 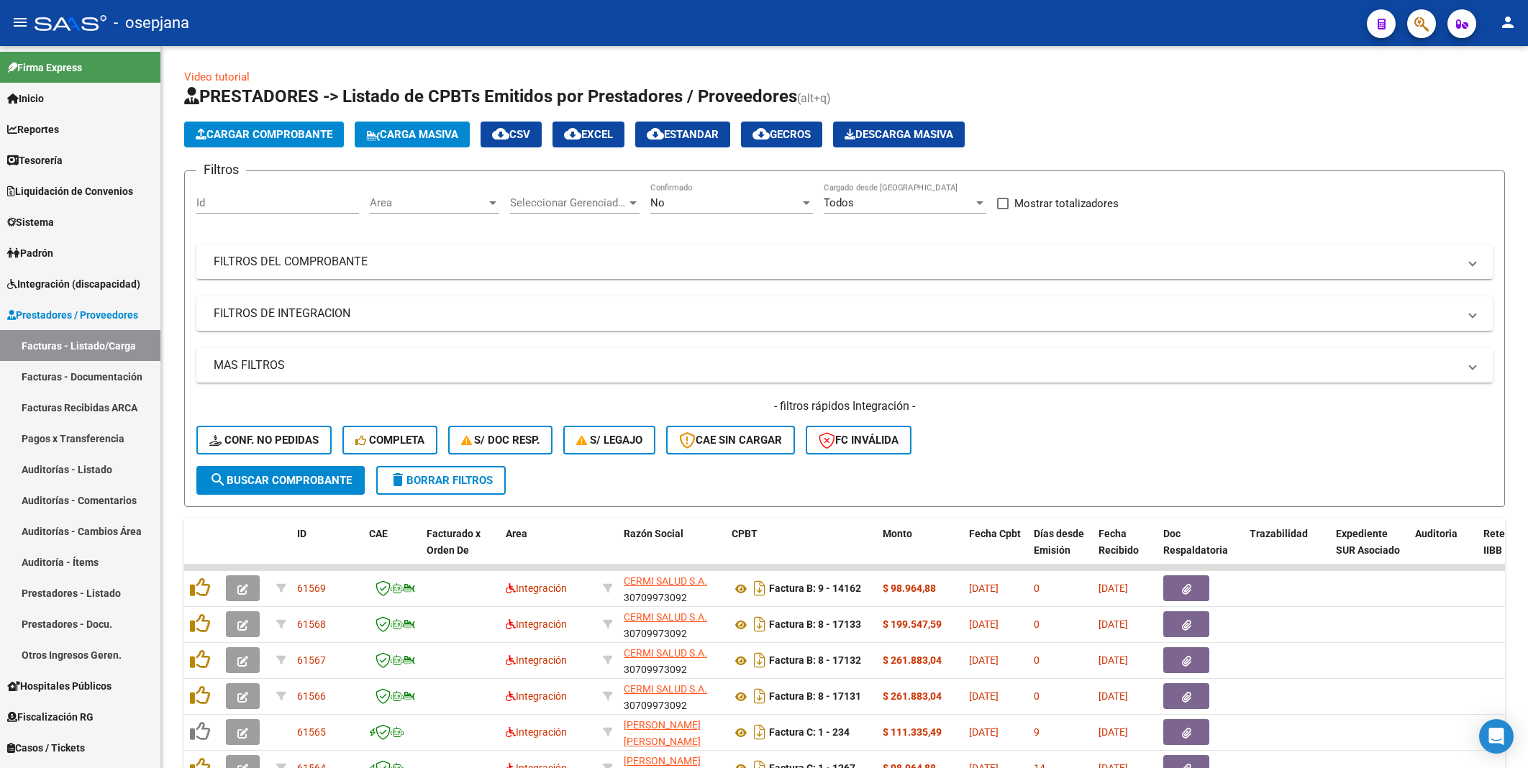 What do you see at coordinates (815, 589) in the screenshot?
I see `strong: Factura B: 9 - 14162` at bounding box center [815, 589].